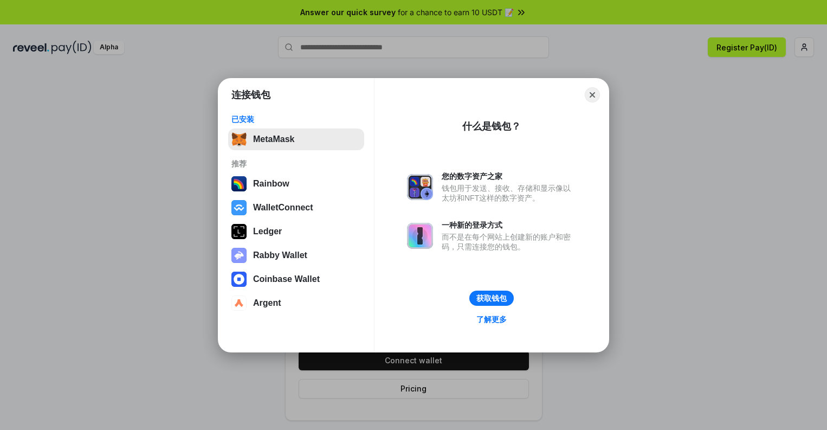 Image resolution: width=827 pixels, height=430 pixels. What do you see at coordinates (239, 139) in the screenshot?
I see `img: svg+xml,%3Csvg%20fill%3D%22none%22%20height%3D%2233%22%20viewBox%3D%220%200%2035%2033%22%20width%...` at bounding box center [239, 139].